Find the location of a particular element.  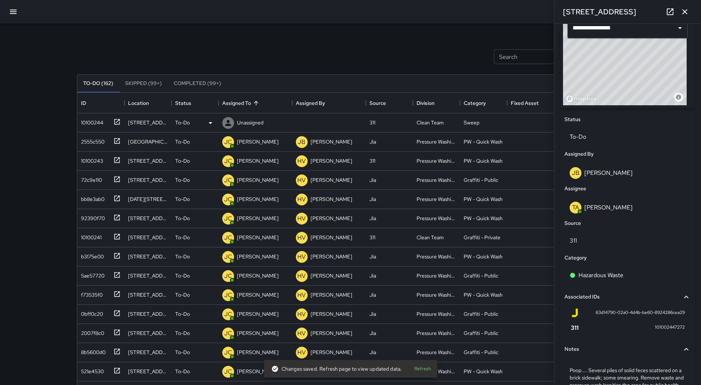

div: 460 Natoma Street is located at coordinates (148, 180).